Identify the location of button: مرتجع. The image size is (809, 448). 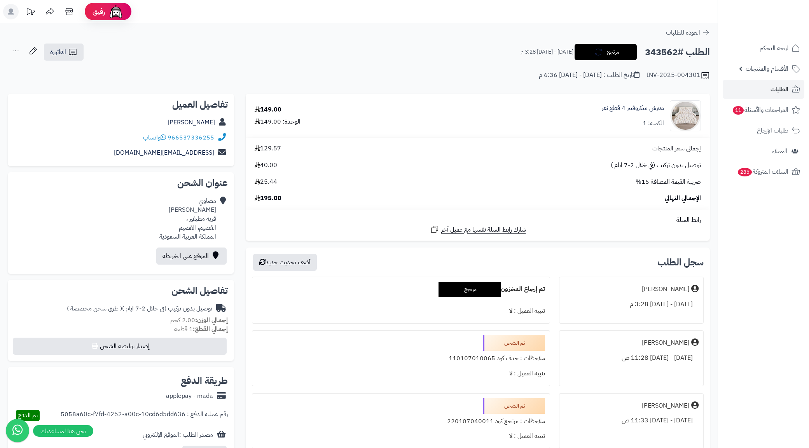
(606, 52).